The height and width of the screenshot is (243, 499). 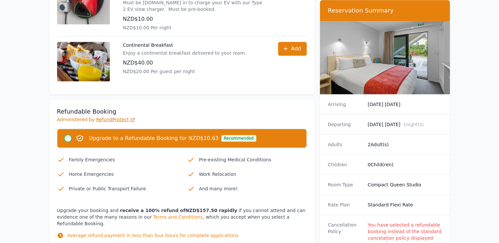 What do you see at coordinates (115, 120) in the screenshot?
I see `a: RefundProtect` at bounding box center [115, 120].